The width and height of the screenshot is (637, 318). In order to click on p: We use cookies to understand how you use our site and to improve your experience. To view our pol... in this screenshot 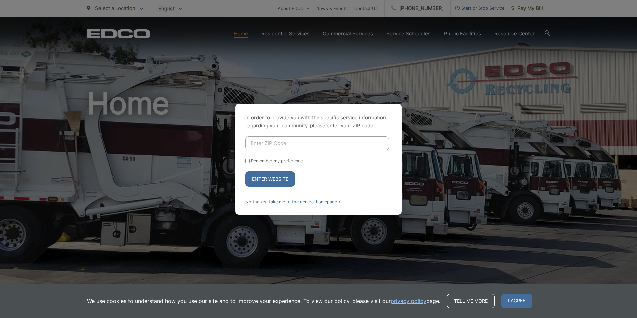, I will do `click(264, 301)`.